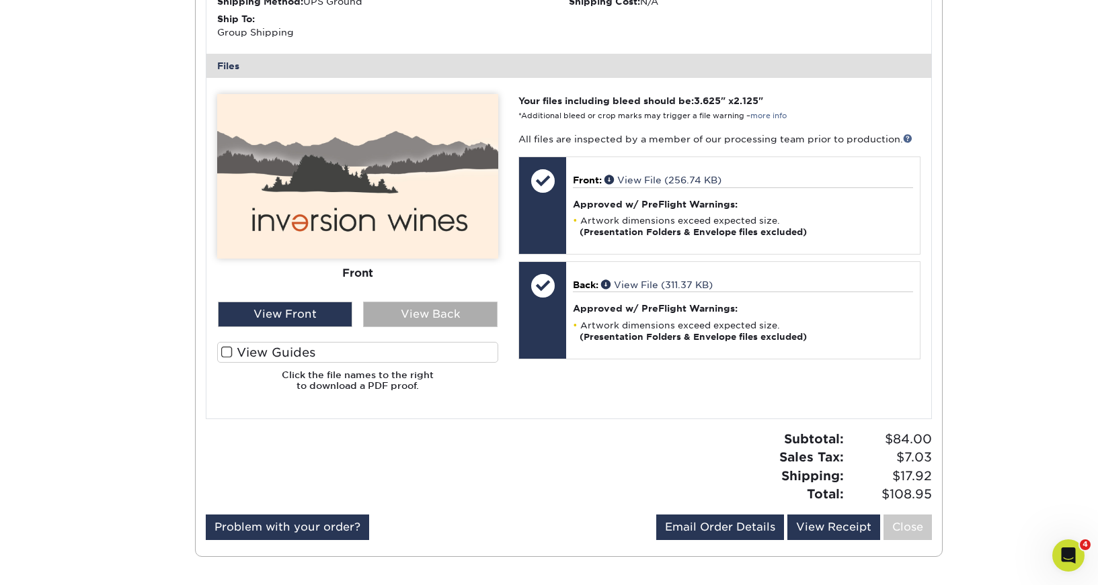 The image size is (1098, 585). What do you see at coordinates (358, 386) in the screenshot?
I see `h6: Click the file names to the right to download a PDF proof.` at bounding box center [358, 386].